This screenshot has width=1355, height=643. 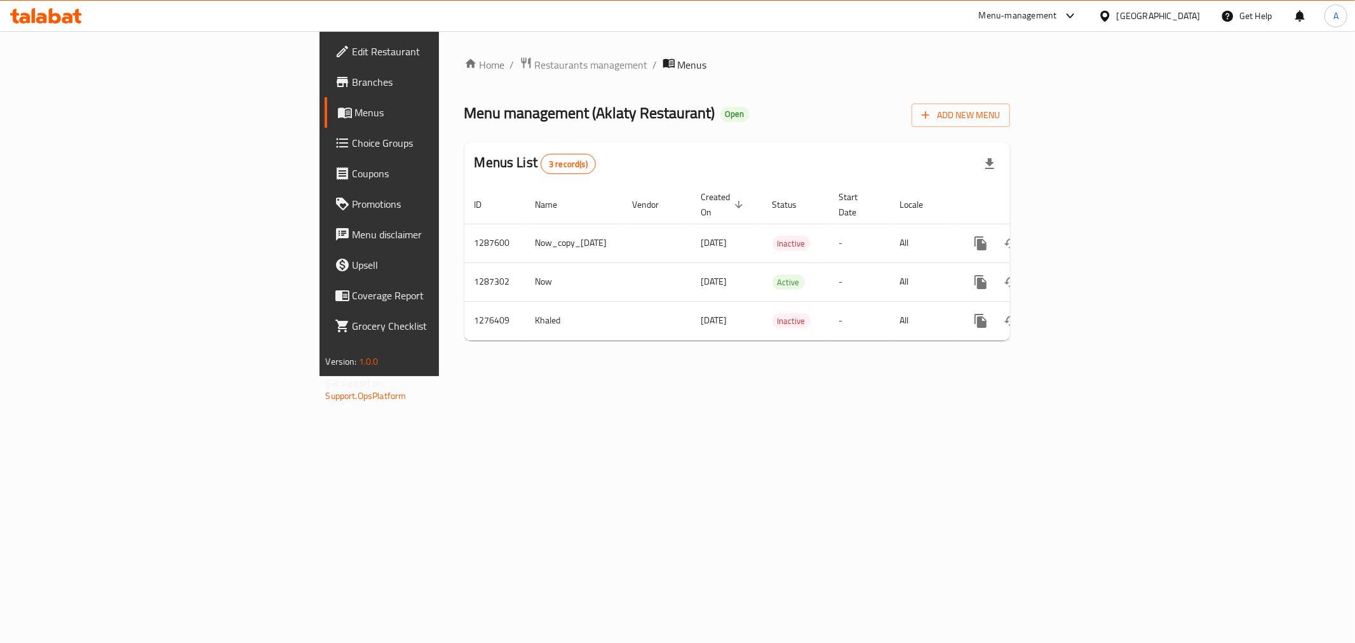 I want to click on span: Locale, so click(x=920, y=204).